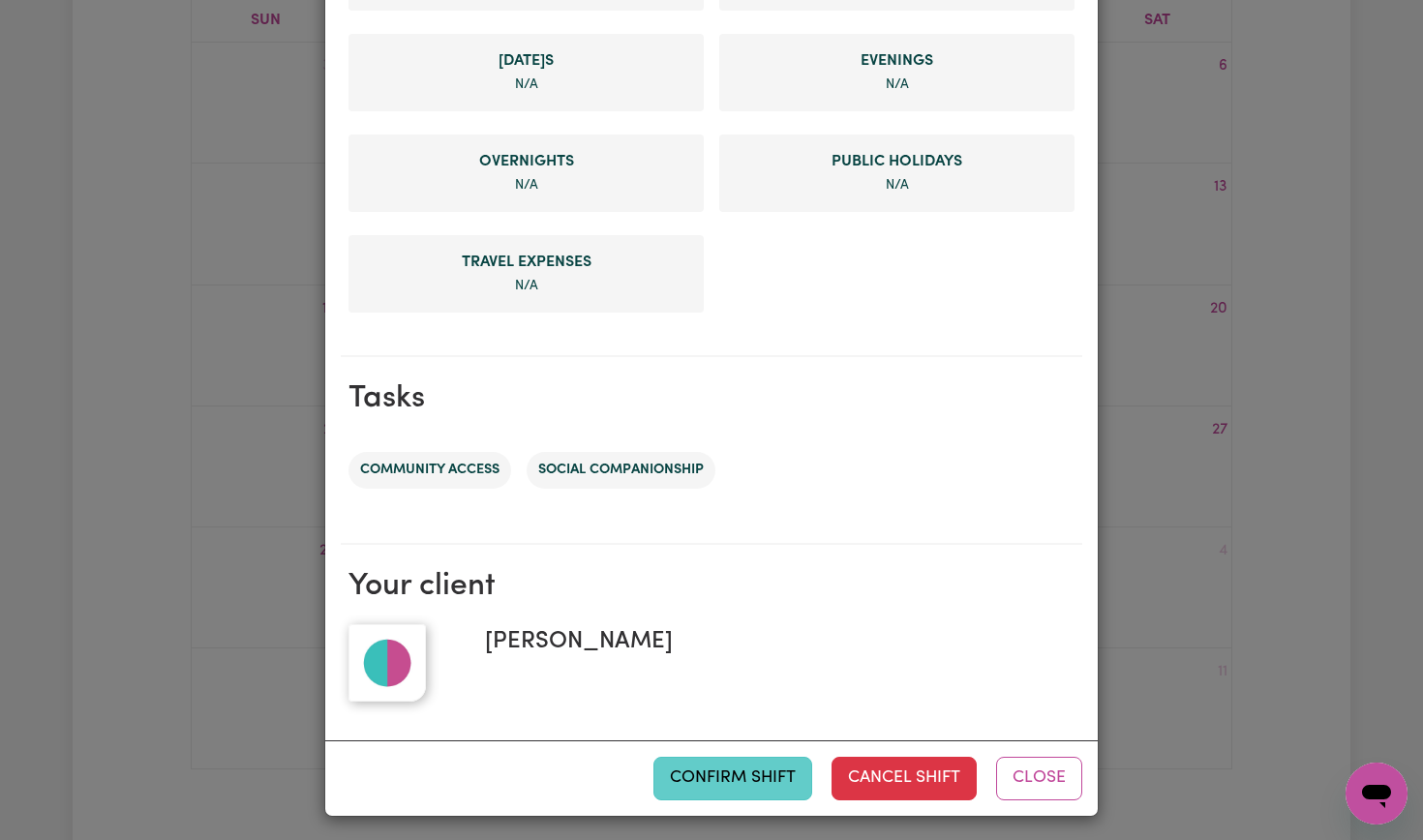 This screenshot has height=840, width=1423. Describe the element at coordinates (526, 161) in the screenshot. I see `span: Overnight rate` at that location.